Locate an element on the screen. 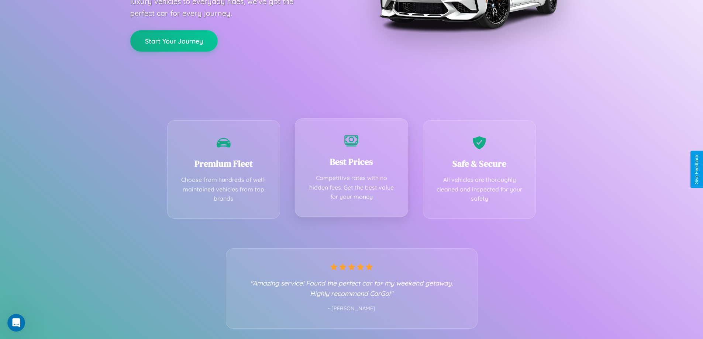 The height and width of the screenshot is (339, 703). button: Start Your Journey is located at coordinates (174, 41).